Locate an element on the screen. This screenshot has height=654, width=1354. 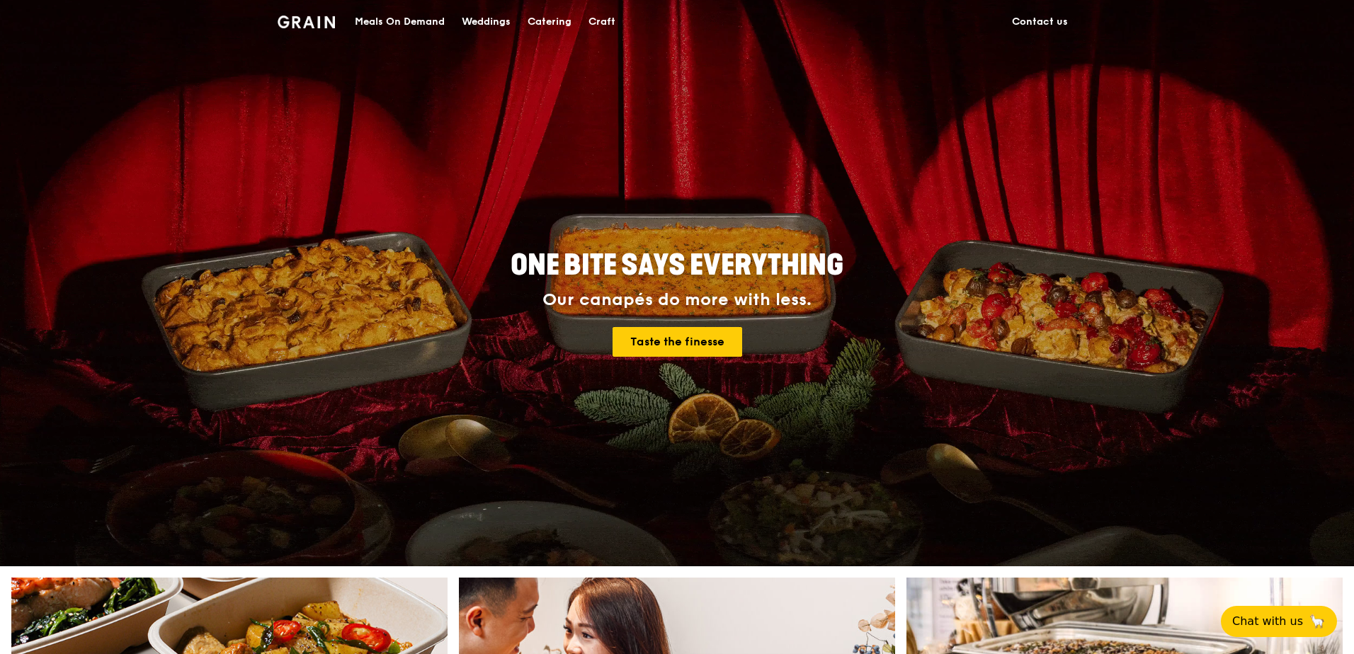
img: Grain is located at coordinates (306, 22).